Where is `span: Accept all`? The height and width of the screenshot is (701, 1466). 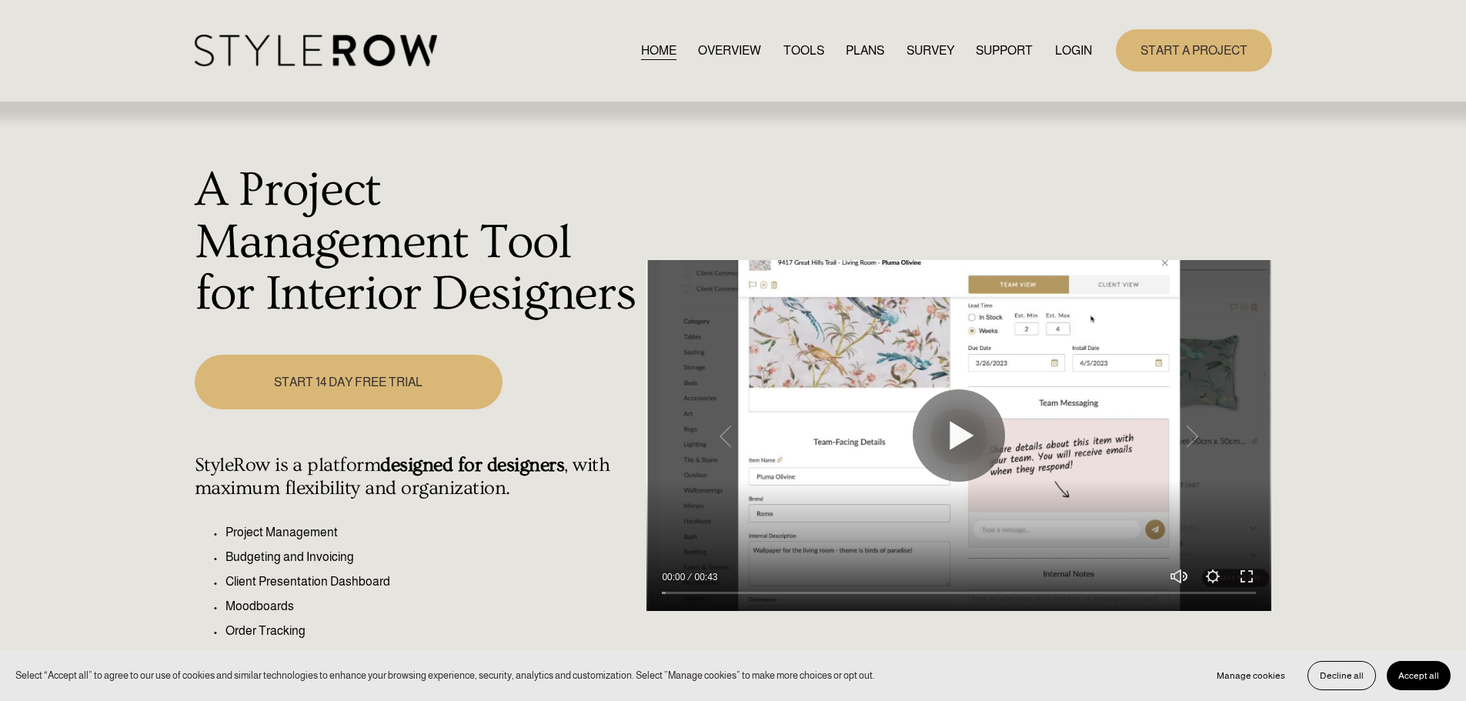 span: Accept all is located at coordinates (1418, 676).